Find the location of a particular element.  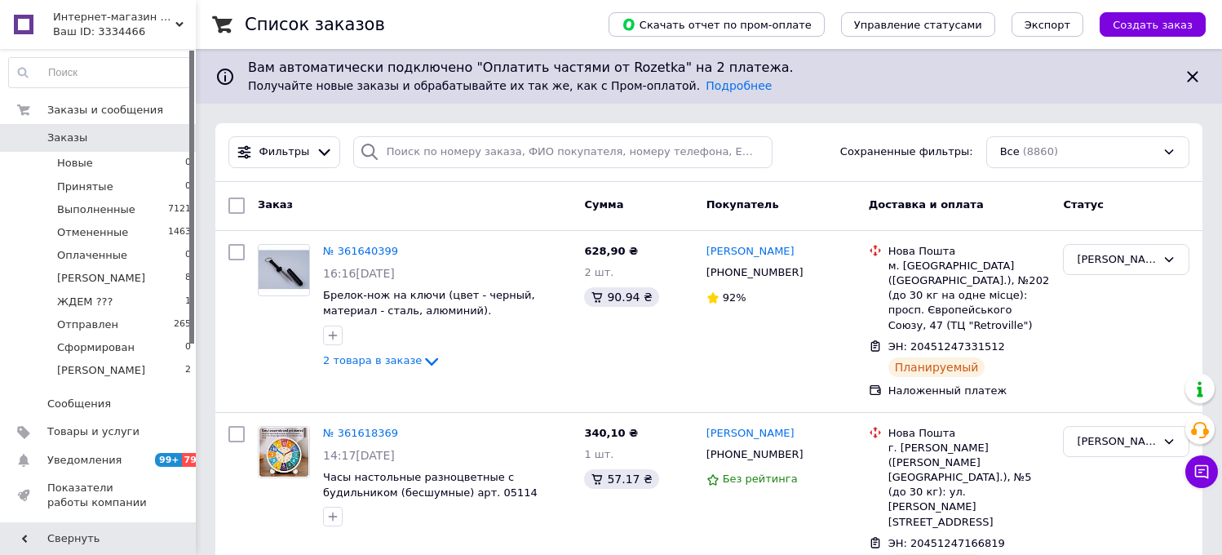

span: Управление статусами is located at coordinates (917, 24).